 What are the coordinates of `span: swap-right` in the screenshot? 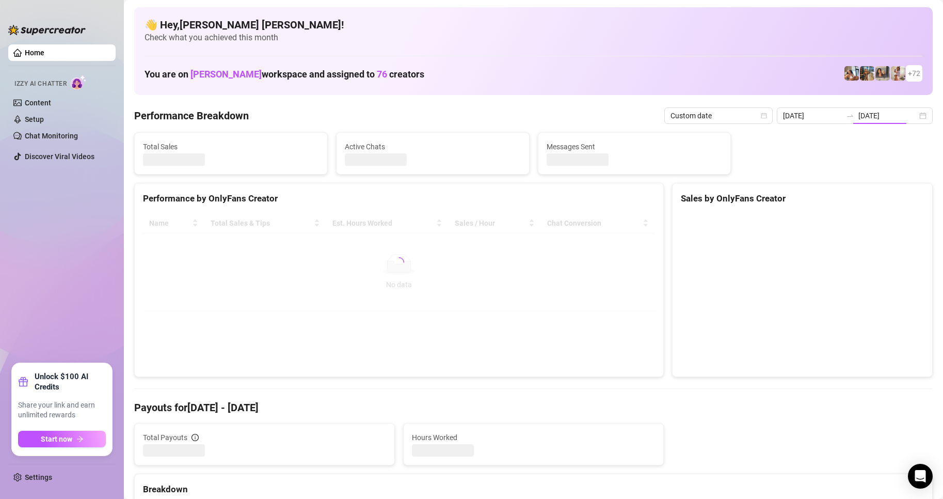 It's located at (850, 116).